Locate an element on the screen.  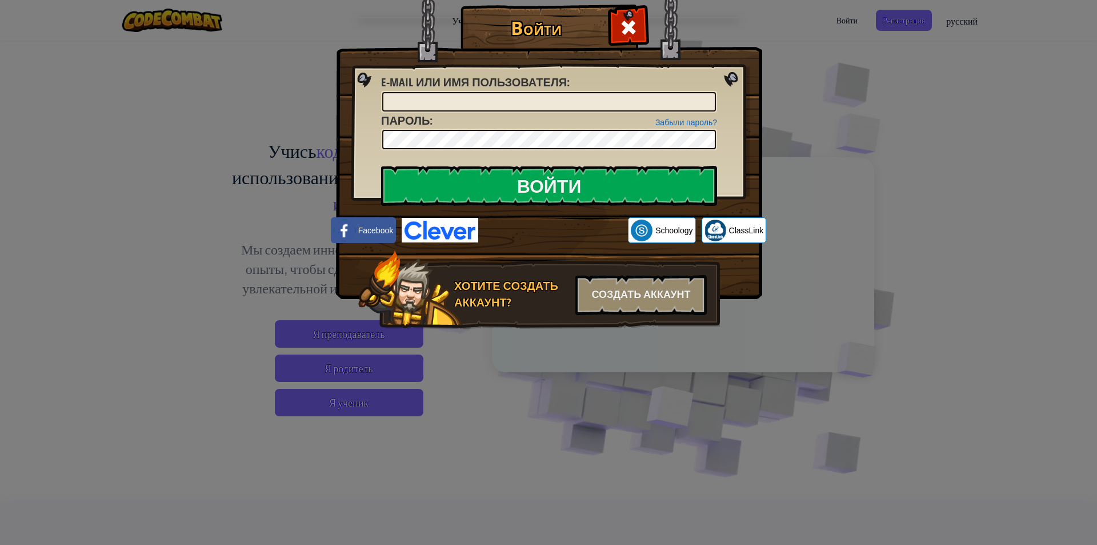
span: ClassLink is located at coordinates (747, 230).